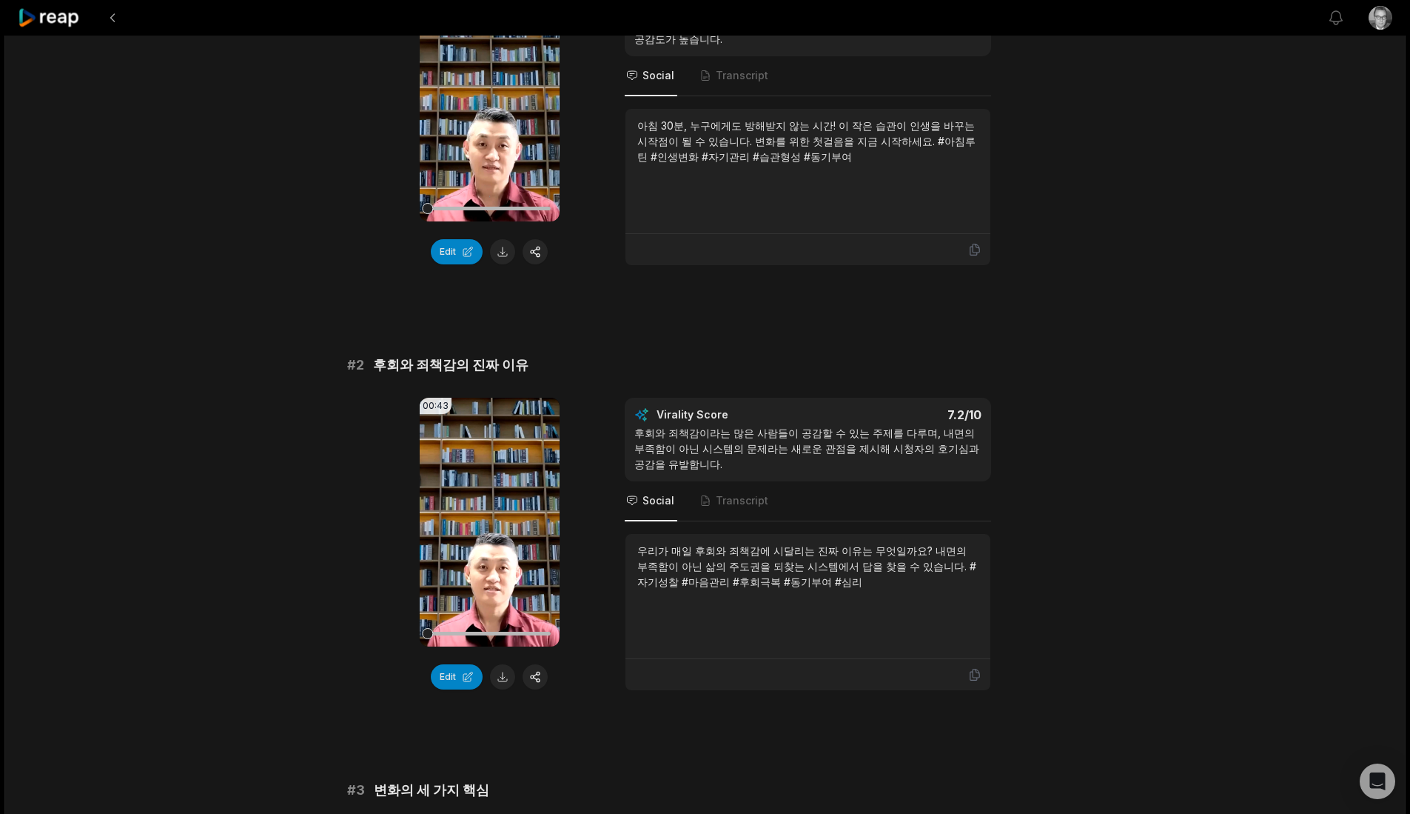  Describe the element at coordinates (451, 365) in the screenshot. I see `span: 후회와 죄책감의 진짜 이유` at that location.